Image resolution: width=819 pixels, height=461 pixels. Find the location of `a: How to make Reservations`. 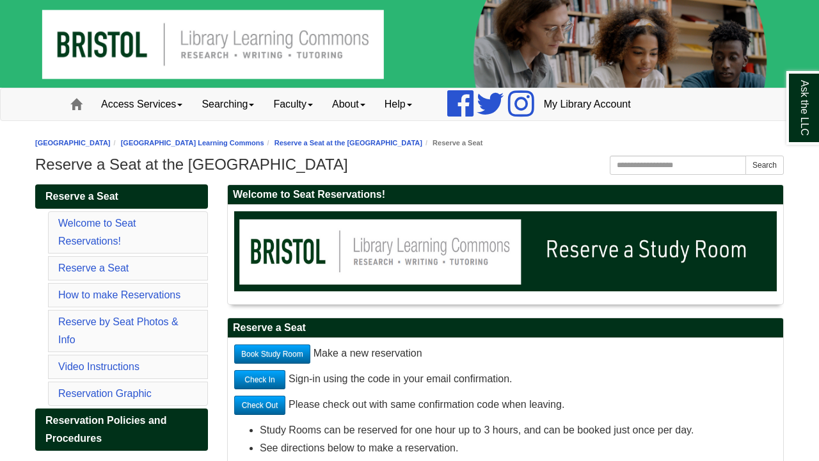

a: How to make Reservations is located at coordinates (119, 294).